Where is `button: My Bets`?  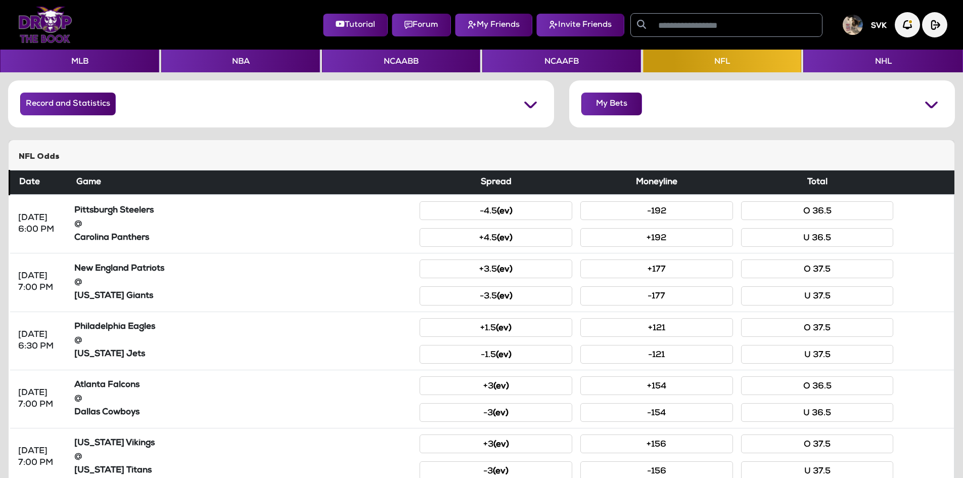
button: My Bets is located at coordinates (612, 104).